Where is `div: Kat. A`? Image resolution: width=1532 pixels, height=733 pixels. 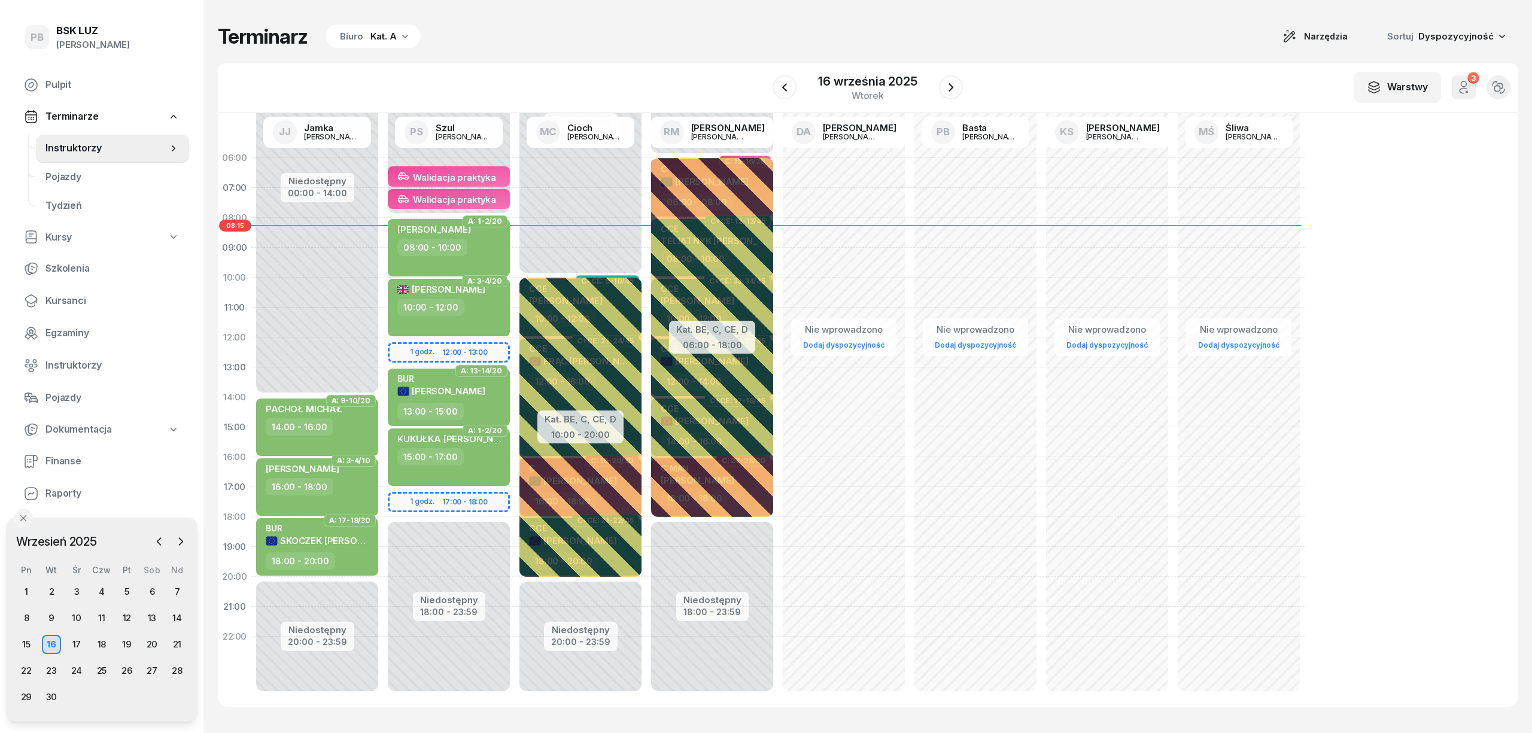
div: Kat. A is located at coordinates (384, 36).